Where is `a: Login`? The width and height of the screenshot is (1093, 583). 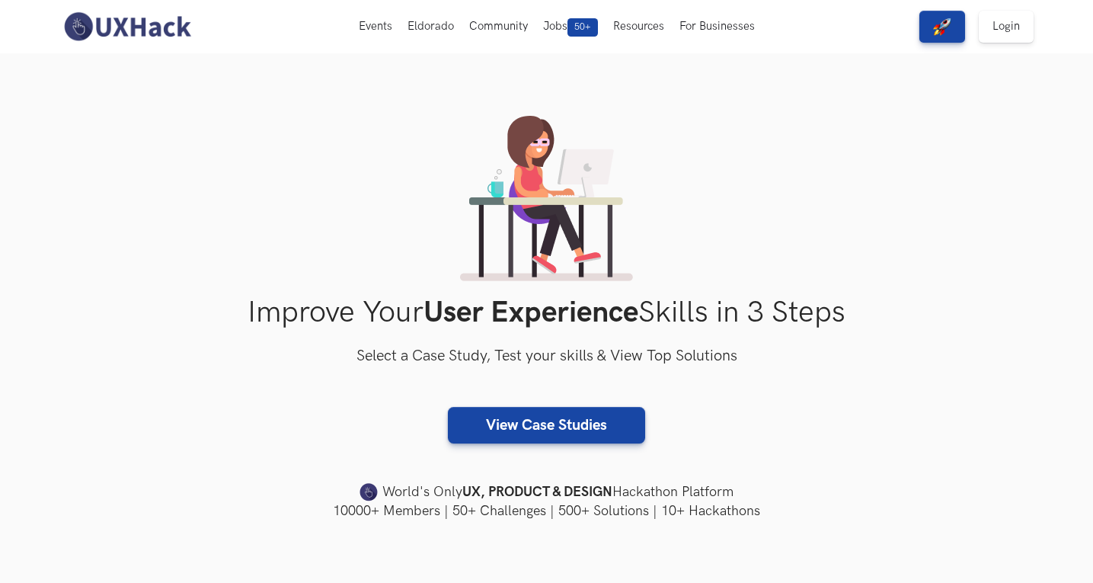 a: Login is located at coordinates (1006, 27).